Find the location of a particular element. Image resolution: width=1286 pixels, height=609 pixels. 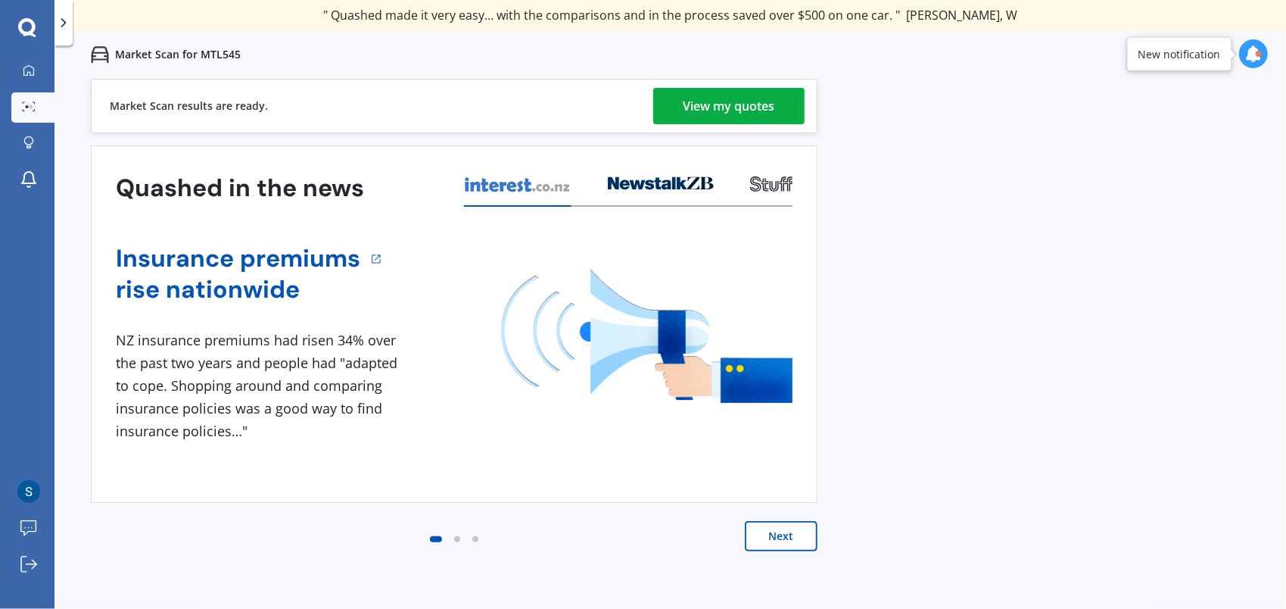

img: car.f15378c7a67c060ca3f3.svg is located at coordinates (100, 55).